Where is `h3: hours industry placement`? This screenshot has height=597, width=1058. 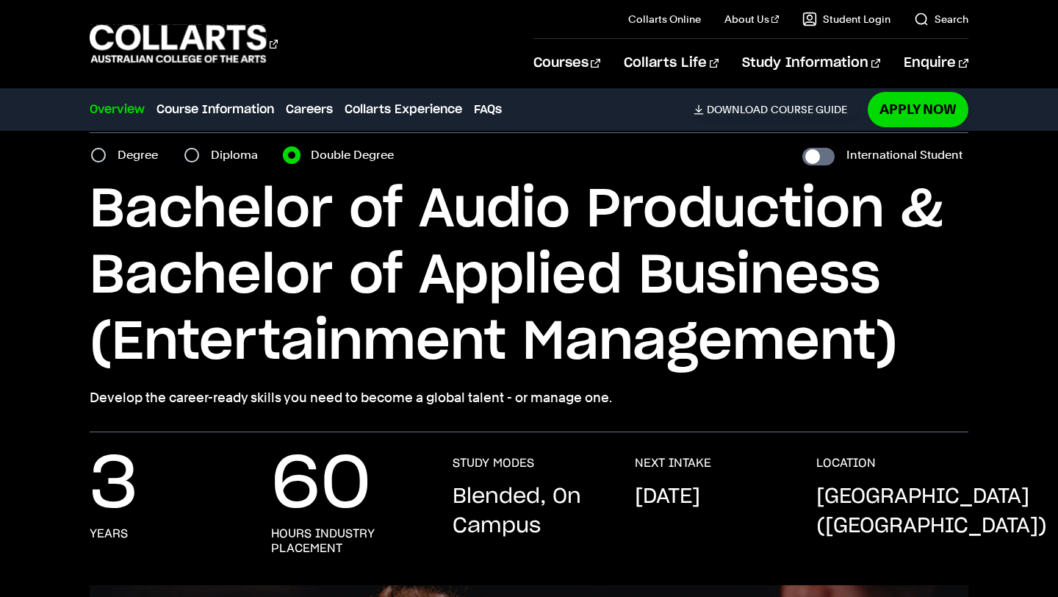 h3: hours industry placement is located at coordinates (347, 541).